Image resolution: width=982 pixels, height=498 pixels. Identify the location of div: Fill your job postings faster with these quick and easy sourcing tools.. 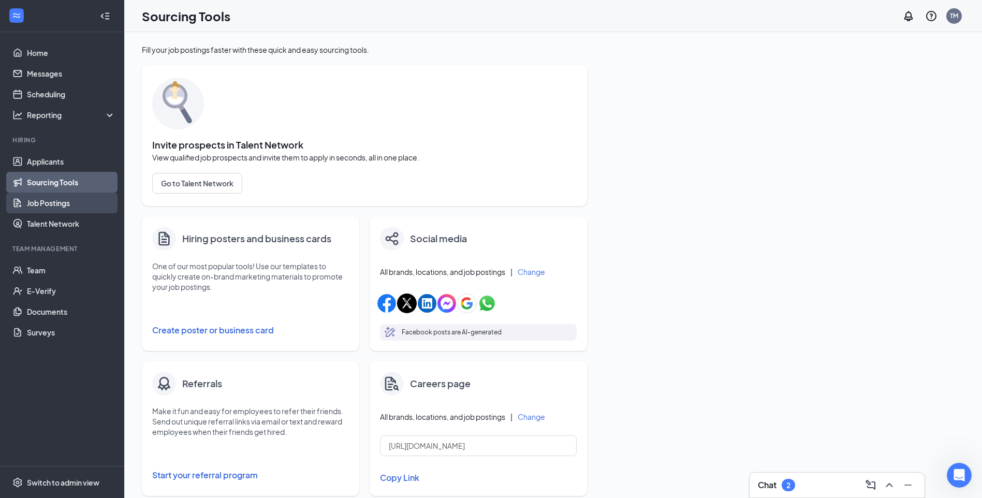
(364, 50).